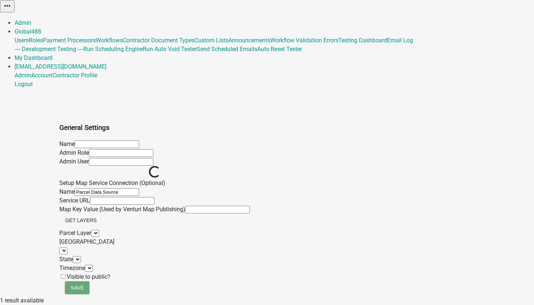 The height and width of the screenshot is (305, 534). I want to click on a: ---- Development Testing ----, so click(49, 49).